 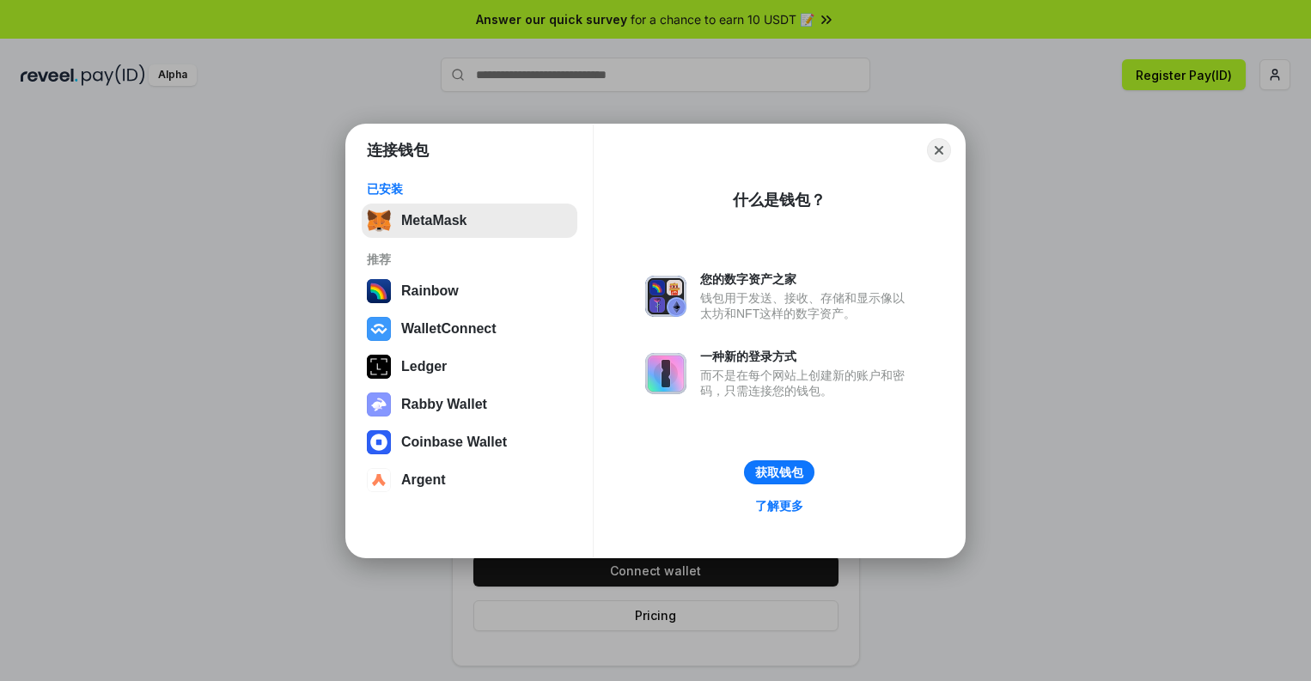 What do you see at coordinates (939, 150) in the screenshot?
I see `button: Close` at bounding box center [939, 150].